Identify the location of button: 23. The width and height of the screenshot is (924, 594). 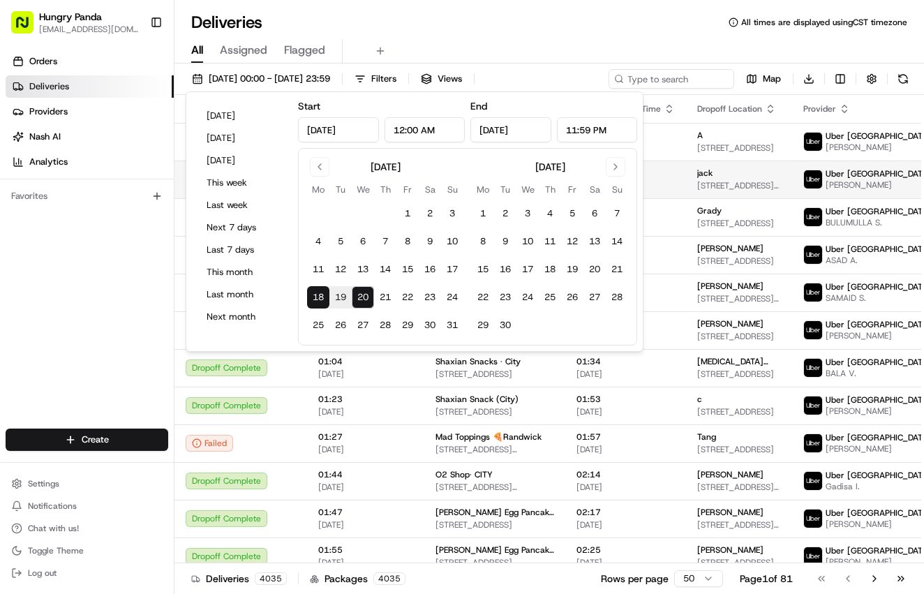
(430, 297).